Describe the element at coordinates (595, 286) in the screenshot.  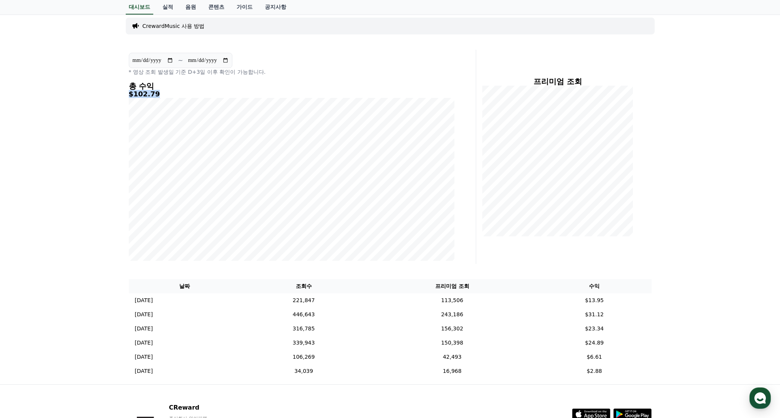
I see `th: 수익` at that location.